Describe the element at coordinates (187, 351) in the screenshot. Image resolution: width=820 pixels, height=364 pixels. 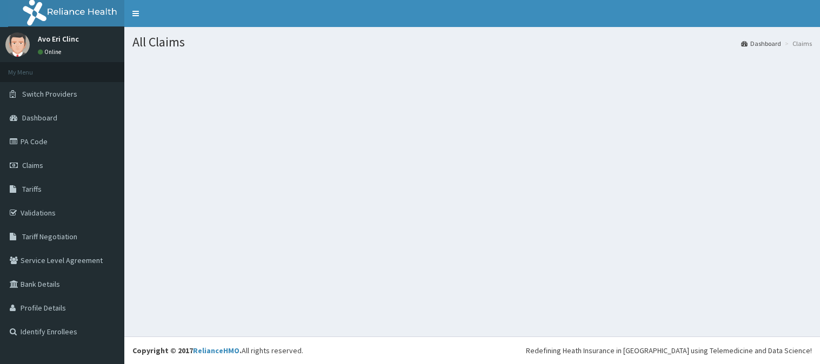
I see `strong: Copyright © 2017 .` at that location.